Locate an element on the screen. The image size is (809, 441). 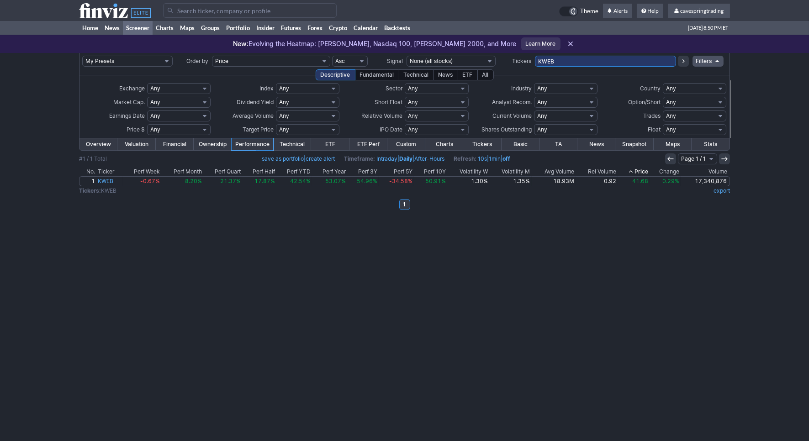
a: Daily is located at coordinates (406, 159).